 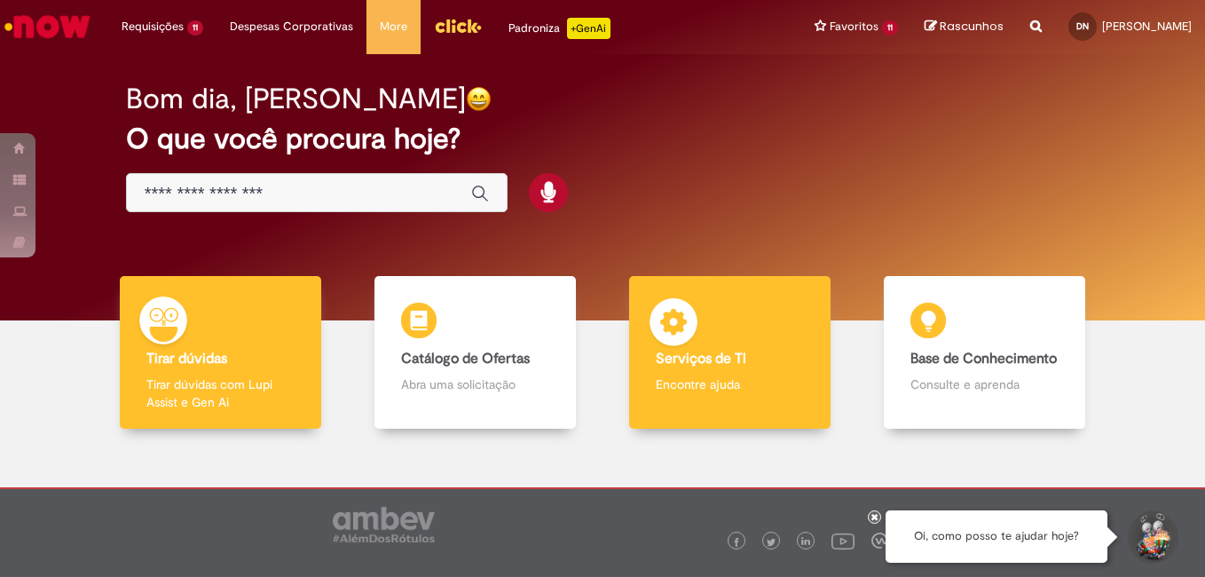 What do you see at coordinates (843, 540) in the screenshot?
I see `img: logo_footer_youtube.png` at bounding box center [843, 540].